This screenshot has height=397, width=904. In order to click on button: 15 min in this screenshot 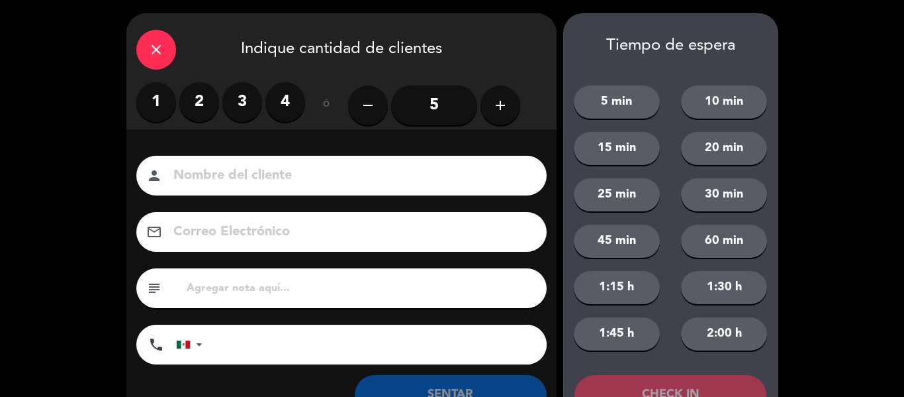, I will do `click(617, 148)`.